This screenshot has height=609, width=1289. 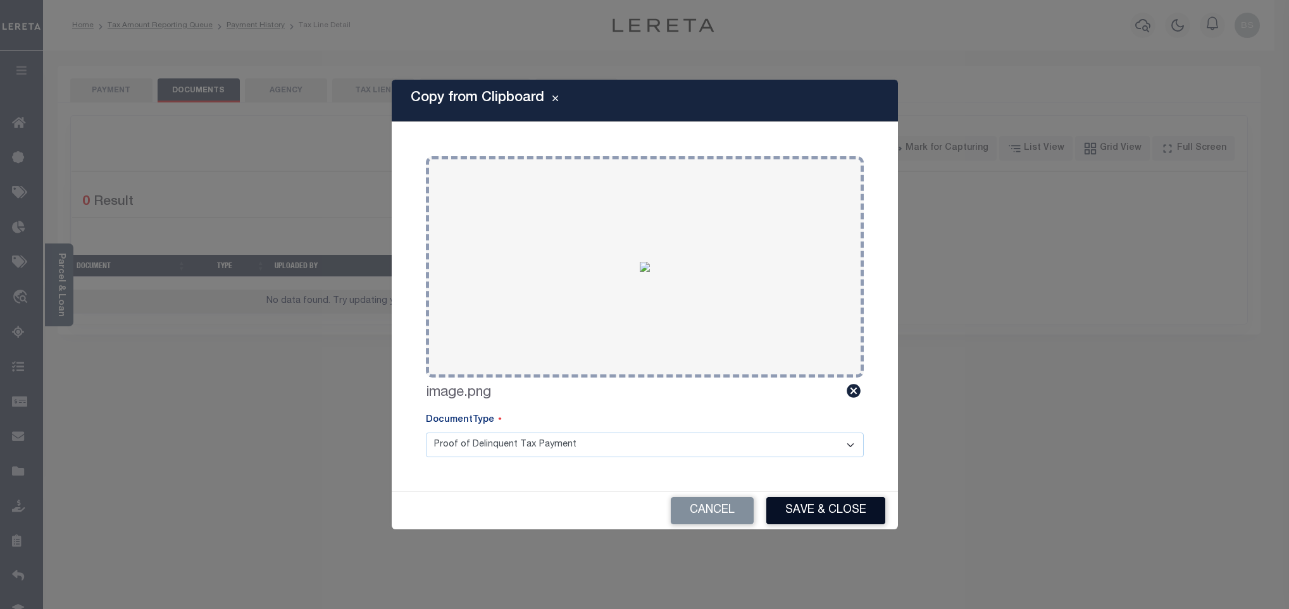 I want to click on button: Save & Close, so click(x=826, y=511).